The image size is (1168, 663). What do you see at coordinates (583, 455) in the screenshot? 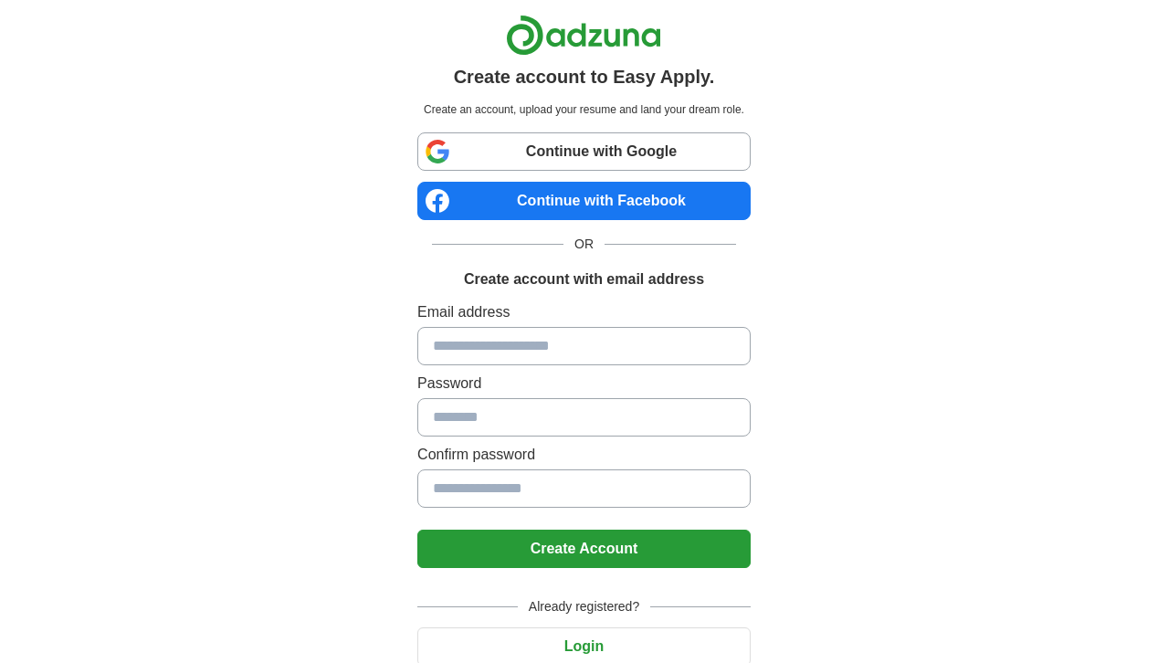
I see `label: Confirm password` at bounding box center [583, 455].